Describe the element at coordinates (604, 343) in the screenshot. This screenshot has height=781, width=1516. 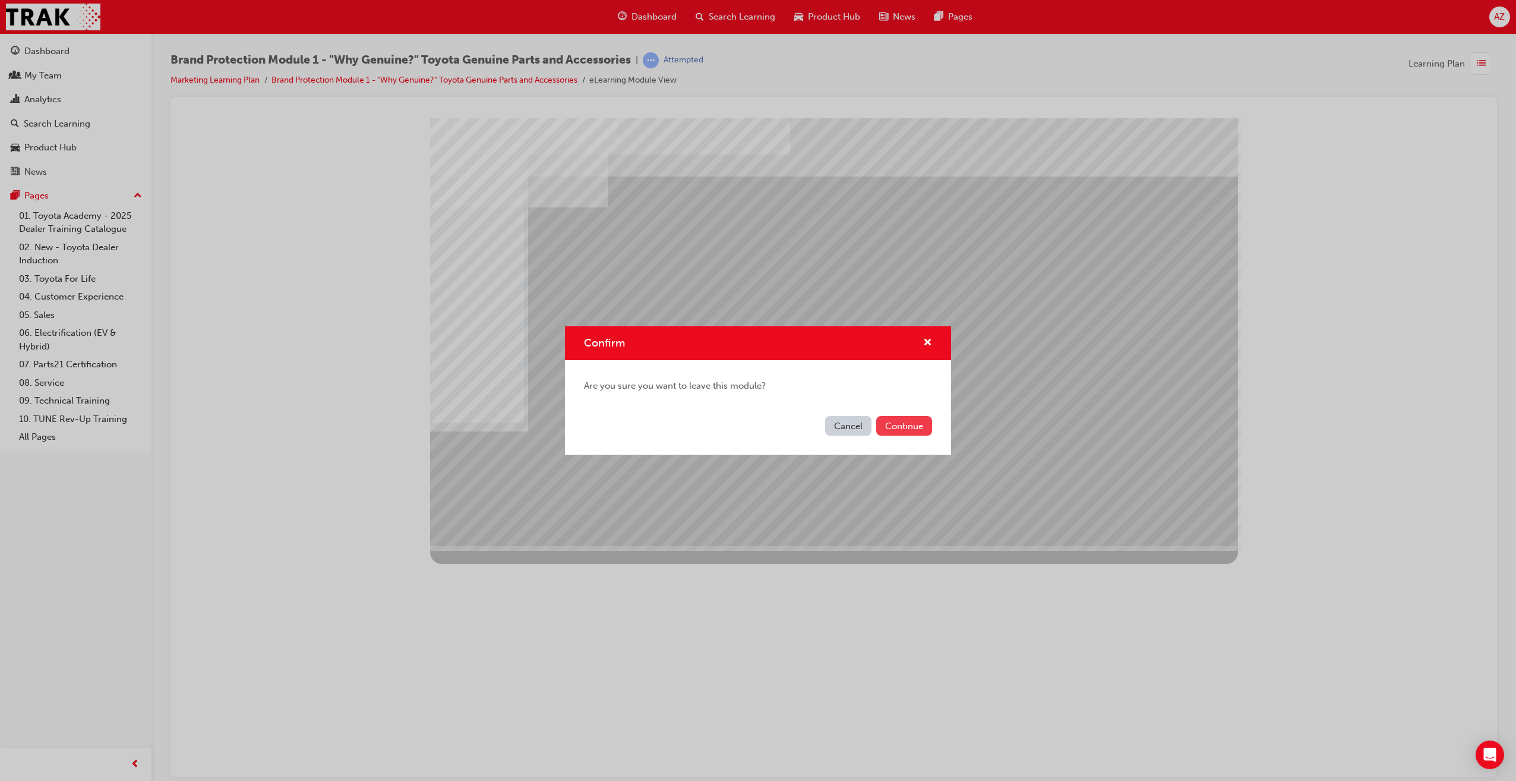
I see `span: Confirm` at that location.